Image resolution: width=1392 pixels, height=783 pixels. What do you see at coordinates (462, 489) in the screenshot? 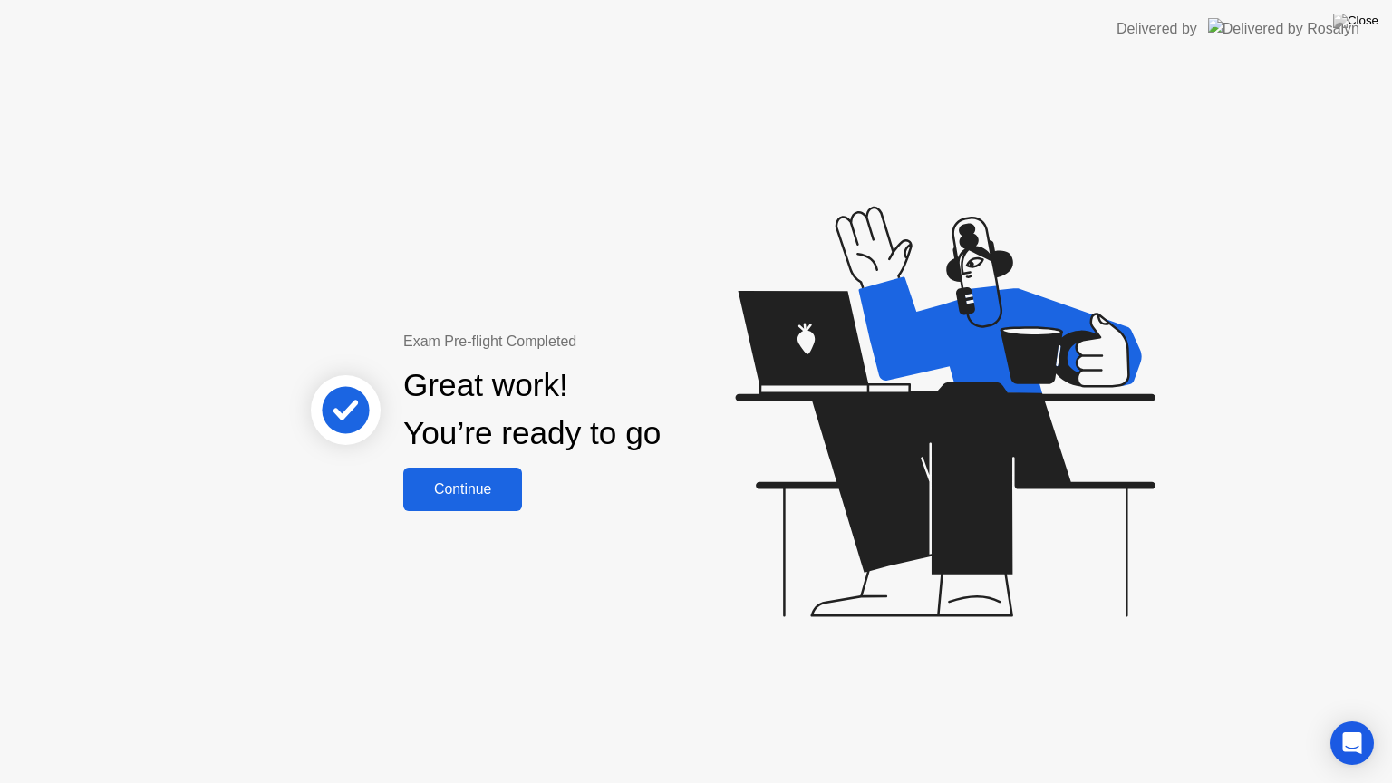
I see `div: Continue` at bounding box center [462, 489].